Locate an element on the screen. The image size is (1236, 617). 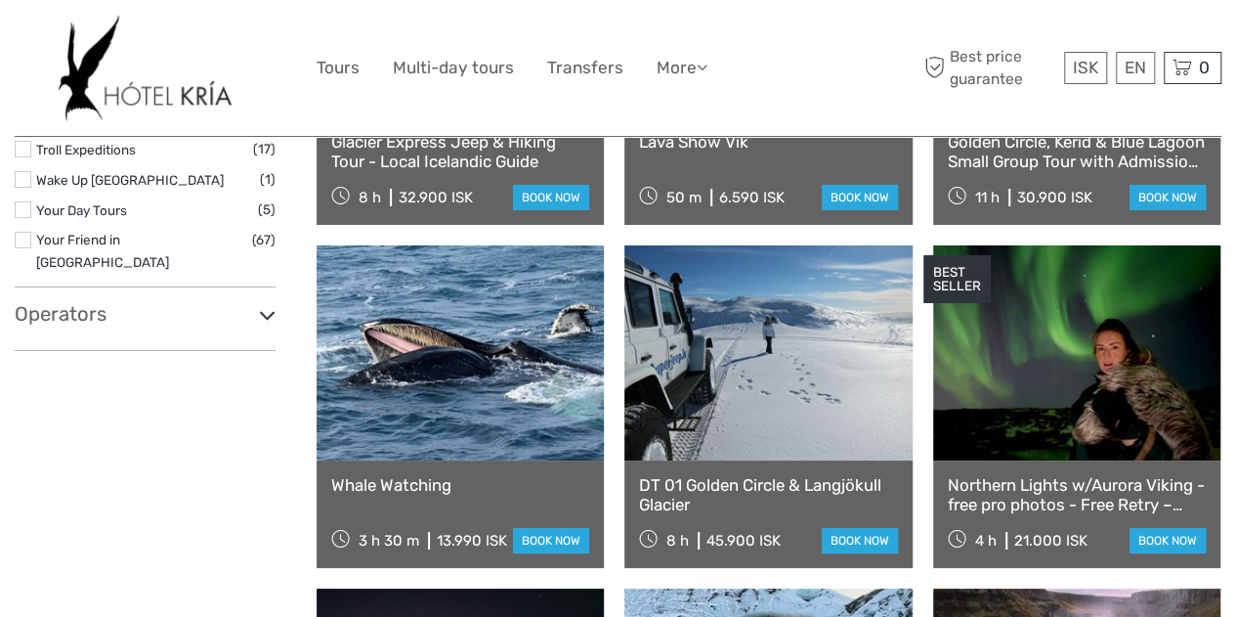
span: 50 m is located at coordinates (684, 197).